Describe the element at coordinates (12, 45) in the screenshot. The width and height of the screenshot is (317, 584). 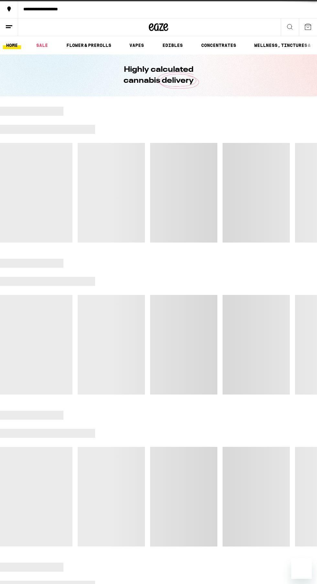
I see `a: HOME` at that location.